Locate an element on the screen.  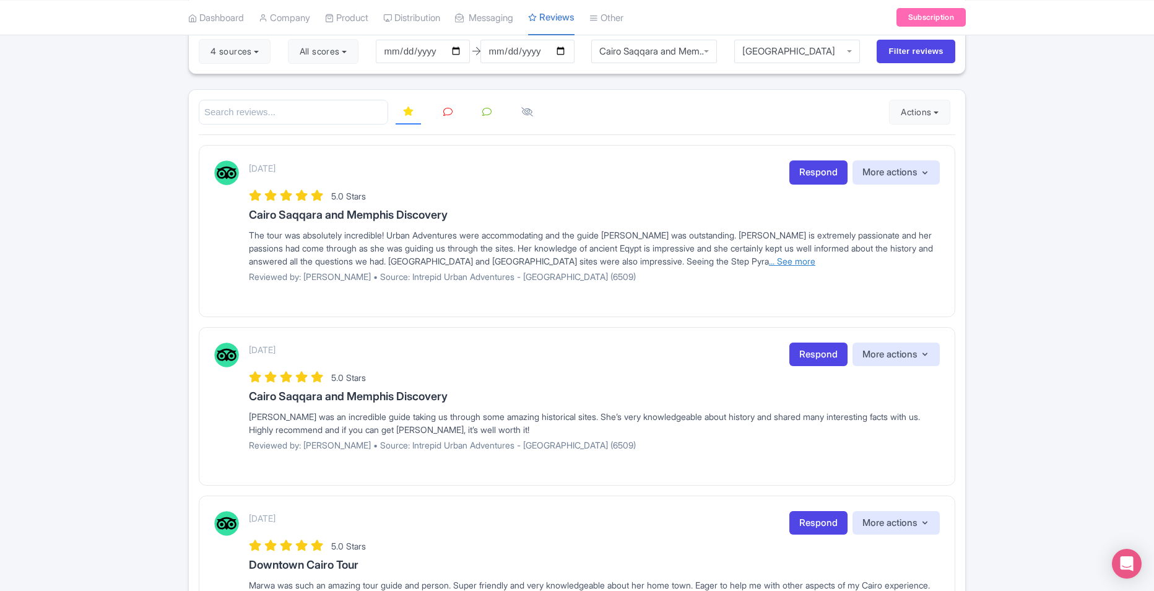
button: 4 sources is located at coordinates (235, 51).